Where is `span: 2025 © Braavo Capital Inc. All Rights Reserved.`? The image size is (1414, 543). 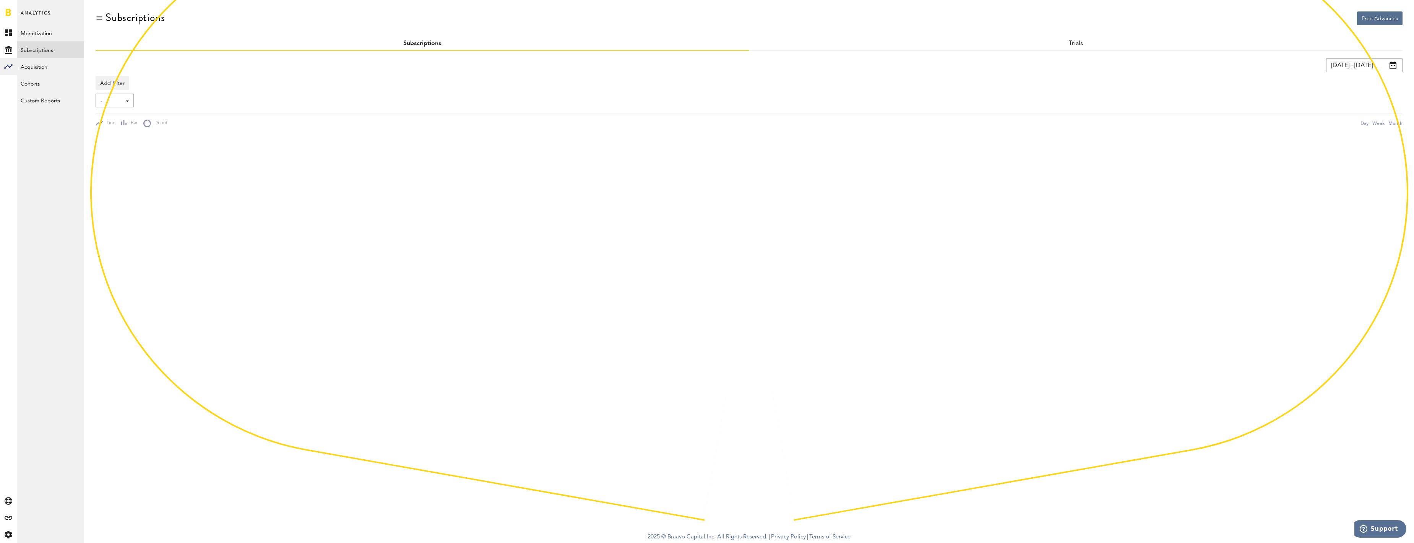
span: 2025 © Braavo Capital Inc. All Rights Reserved. is located at coordinates (708, 538).